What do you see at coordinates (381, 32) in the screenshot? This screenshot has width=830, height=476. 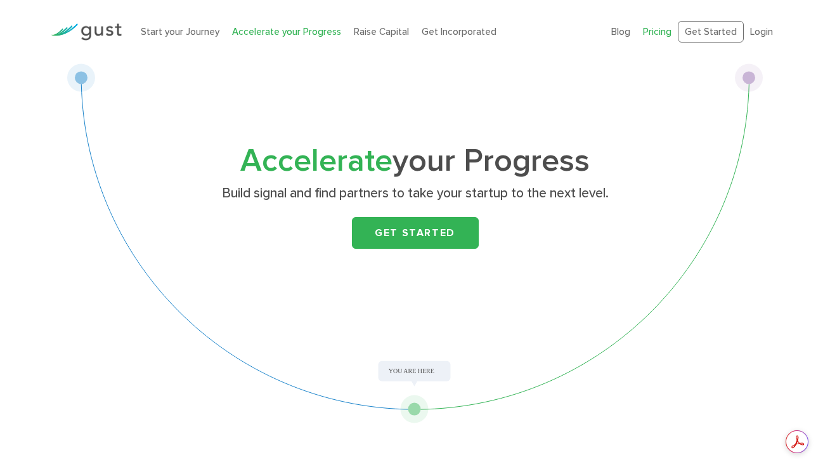 I see `a: Raise Capital` at bounding box center [381, 32].